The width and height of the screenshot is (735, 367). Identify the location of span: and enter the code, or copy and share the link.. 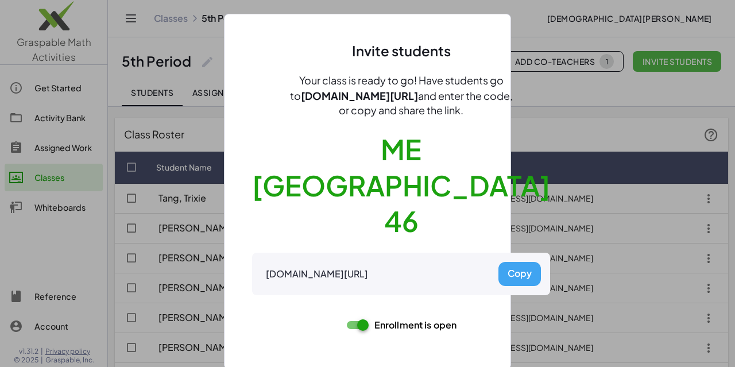
(426, 103).